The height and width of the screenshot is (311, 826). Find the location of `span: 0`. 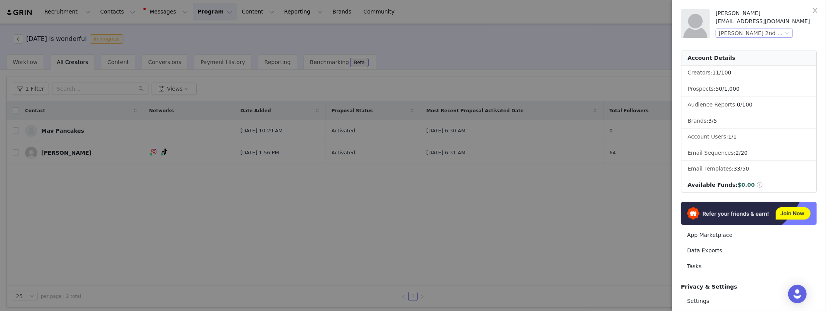

span: 0 is located at coordinates (738, 104).